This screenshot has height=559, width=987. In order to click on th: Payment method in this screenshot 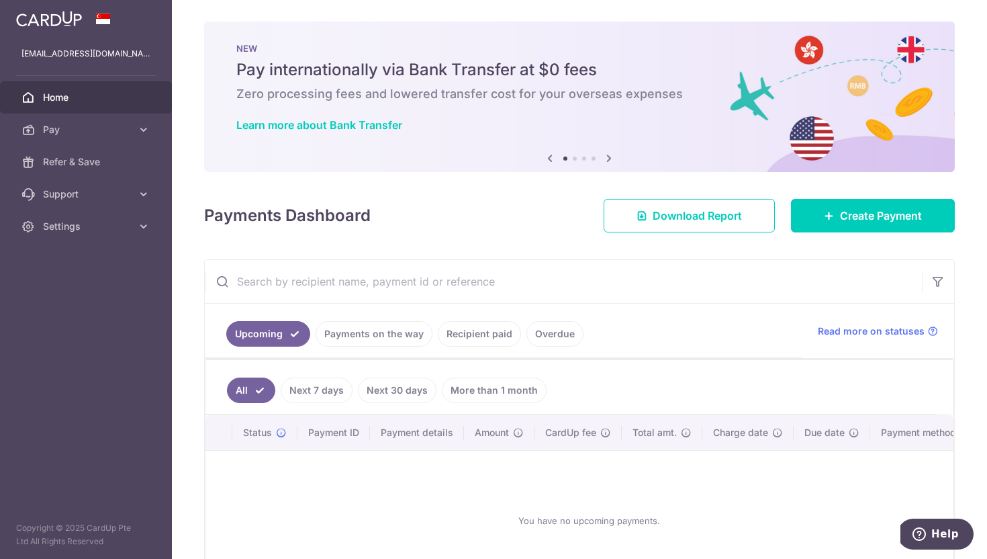, I will do `click(921, 433)`.